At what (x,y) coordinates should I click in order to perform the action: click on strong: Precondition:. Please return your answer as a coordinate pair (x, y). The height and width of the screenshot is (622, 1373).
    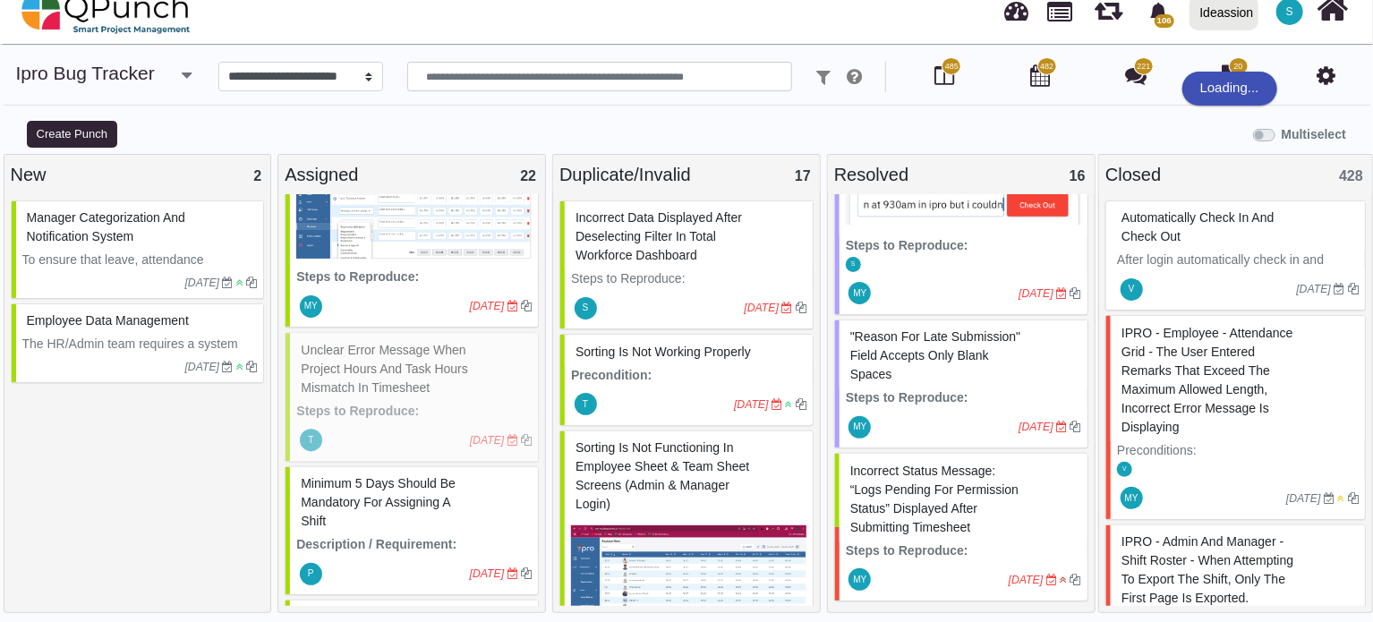
    Looking at the image, I should click on (611, 375).